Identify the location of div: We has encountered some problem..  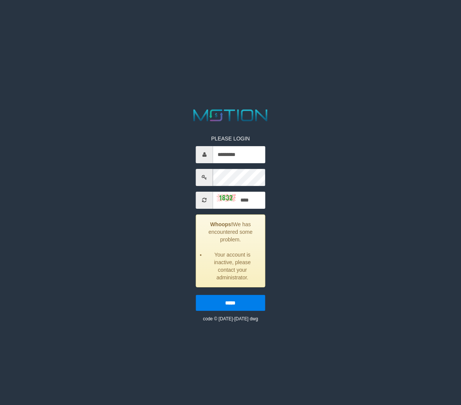
(230, 251).